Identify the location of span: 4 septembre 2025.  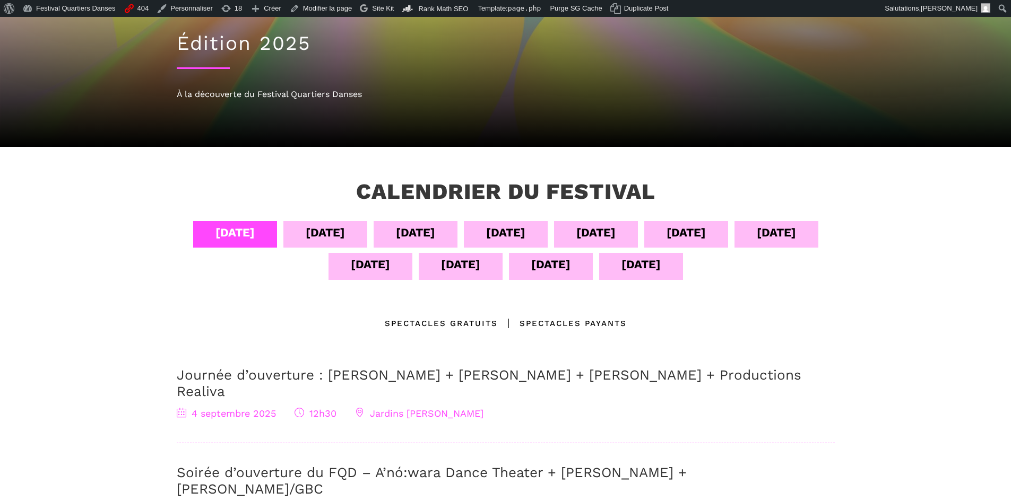
(226, 413).